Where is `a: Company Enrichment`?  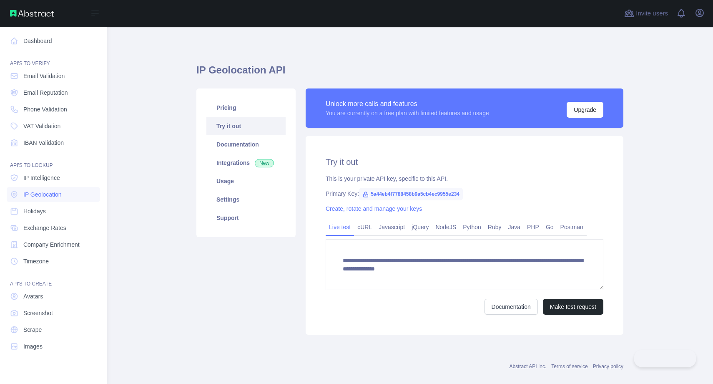 a: Company Enrichment is located at coordinates (53, 244).